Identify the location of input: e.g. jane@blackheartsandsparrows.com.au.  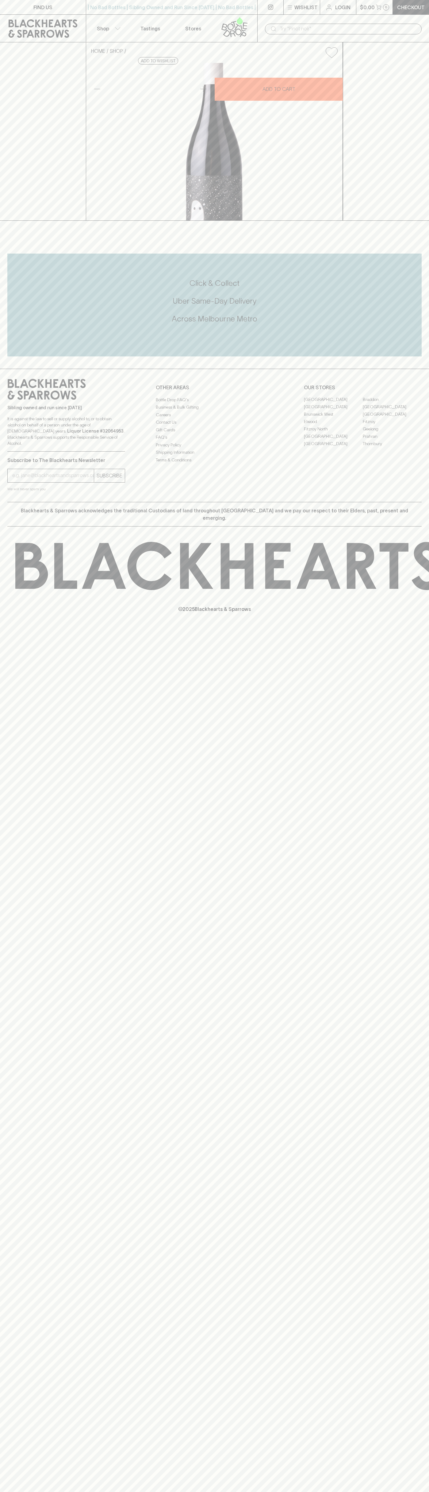
(53, 475).